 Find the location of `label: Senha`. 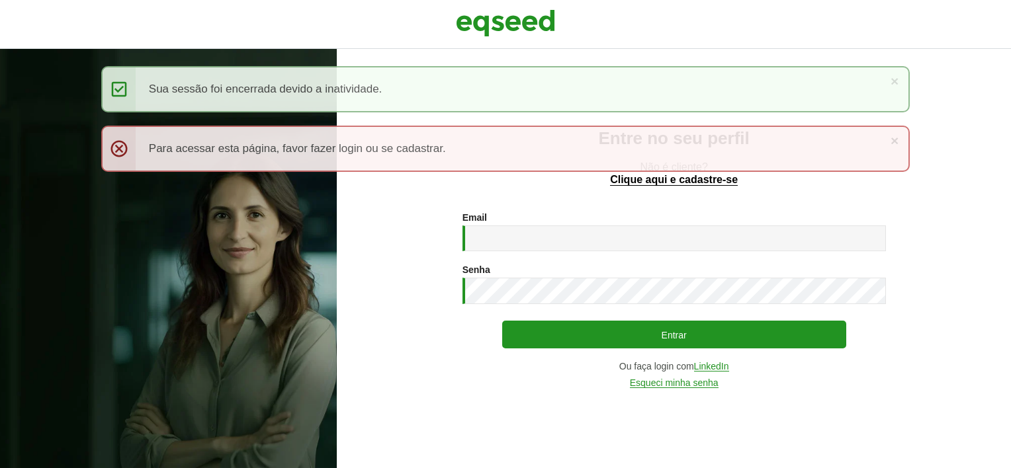

label: Senha is located at coordinates (476, 270).